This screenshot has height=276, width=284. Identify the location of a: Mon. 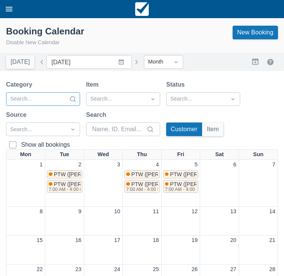
(26, 155).